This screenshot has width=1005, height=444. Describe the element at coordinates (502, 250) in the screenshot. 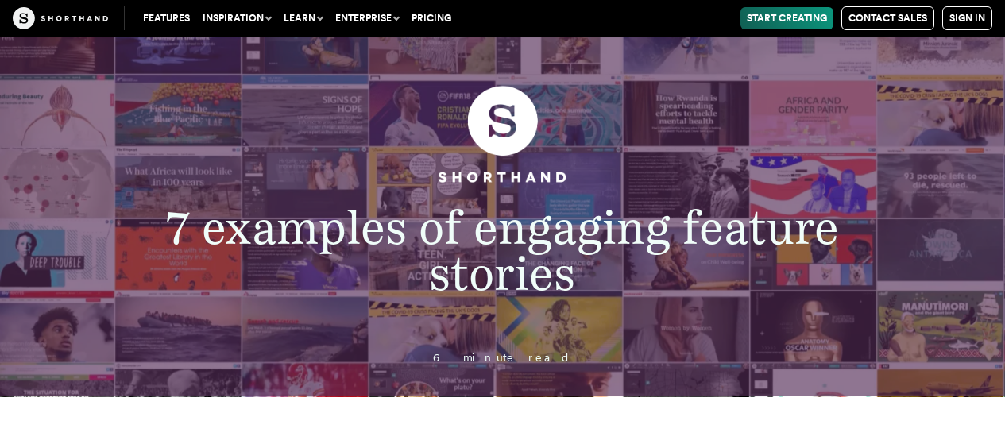

I see `span: 7 examples of engaging feature stories` at that location.